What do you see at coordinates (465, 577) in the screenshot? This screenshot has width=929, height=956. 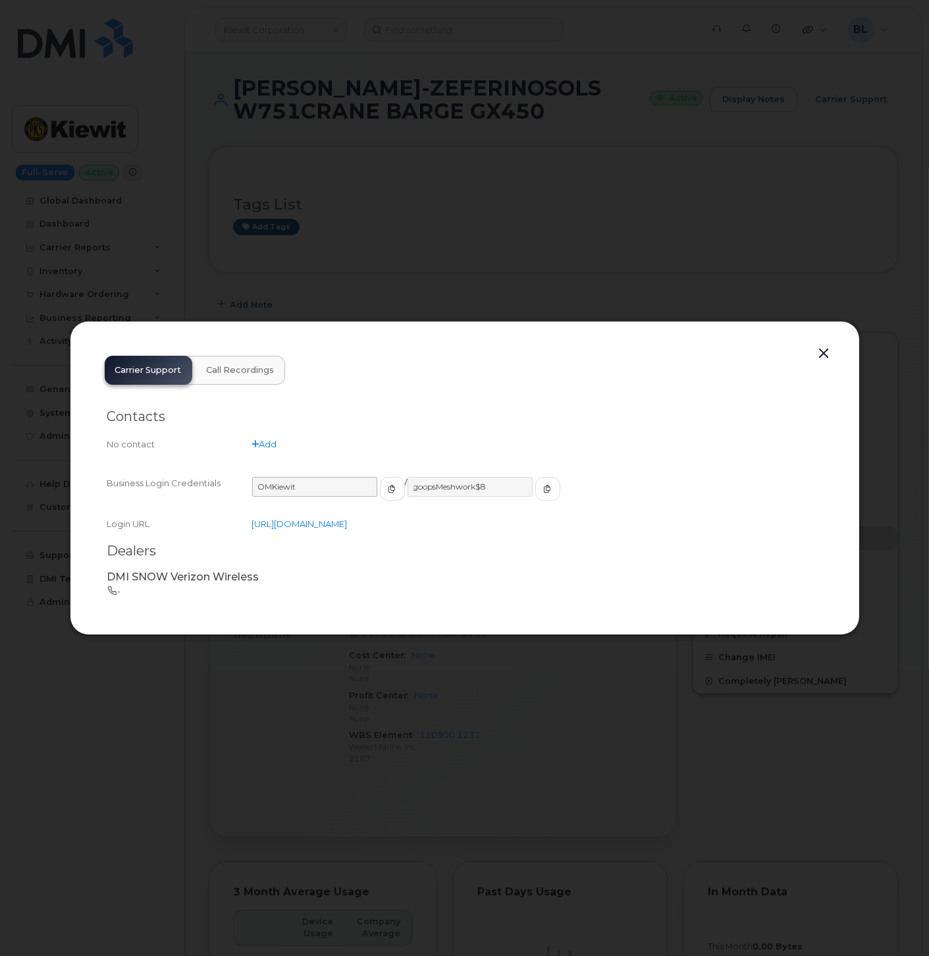 I see `p: DMI SNOW Verizon Wireless` at bounding box center [465, 577].